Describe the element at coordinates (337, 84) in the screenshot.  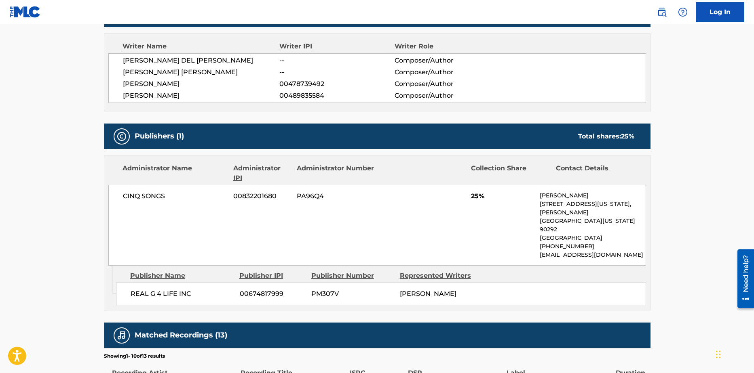
I see `span: 00478739492` at that location.